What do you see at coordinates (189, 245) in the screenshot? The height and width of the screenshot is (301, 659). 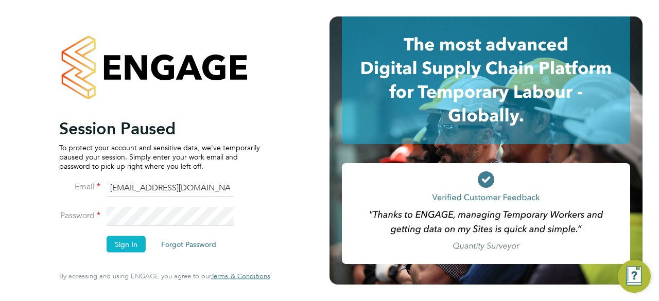 I see `button: Forgot Password` at bounding box center [189, 245].